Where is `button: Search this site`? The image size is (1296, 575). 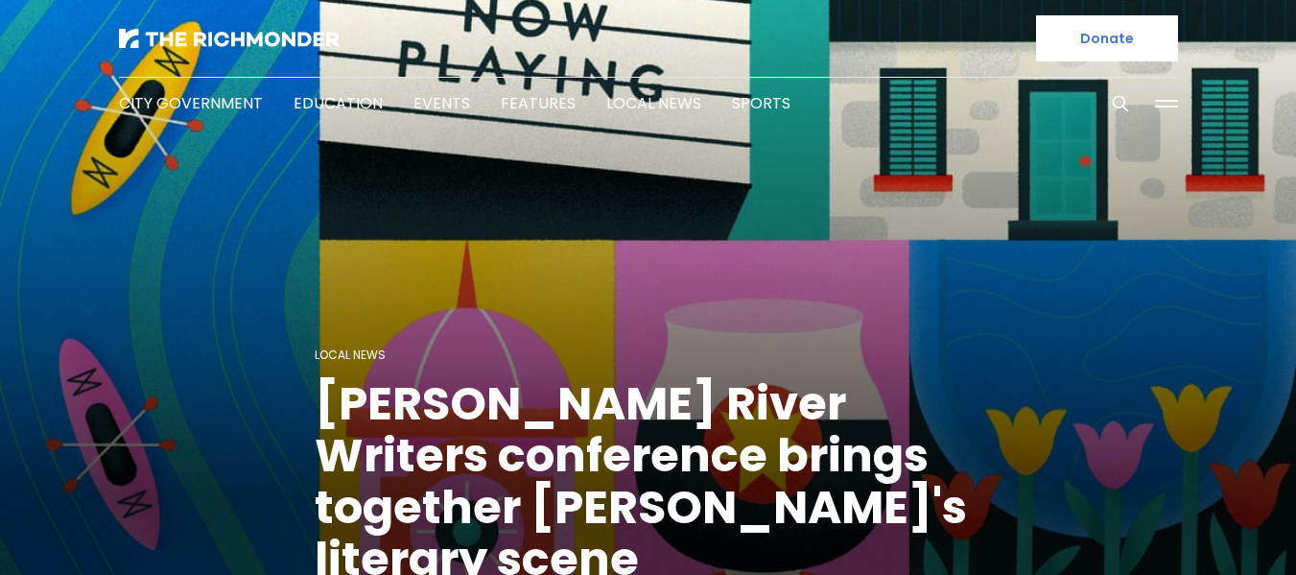
button: Search this site is located at coordinates (1120, 104).